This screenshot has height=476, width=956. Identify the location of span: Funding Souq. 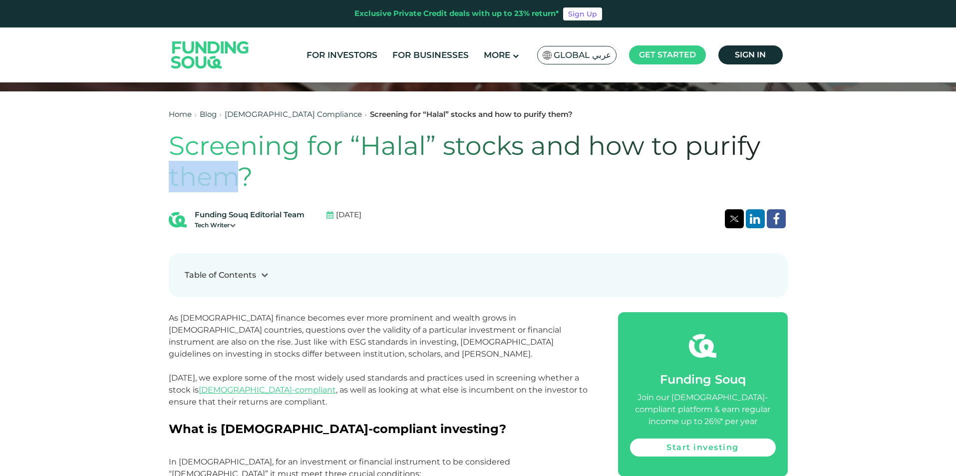
(703, 379).